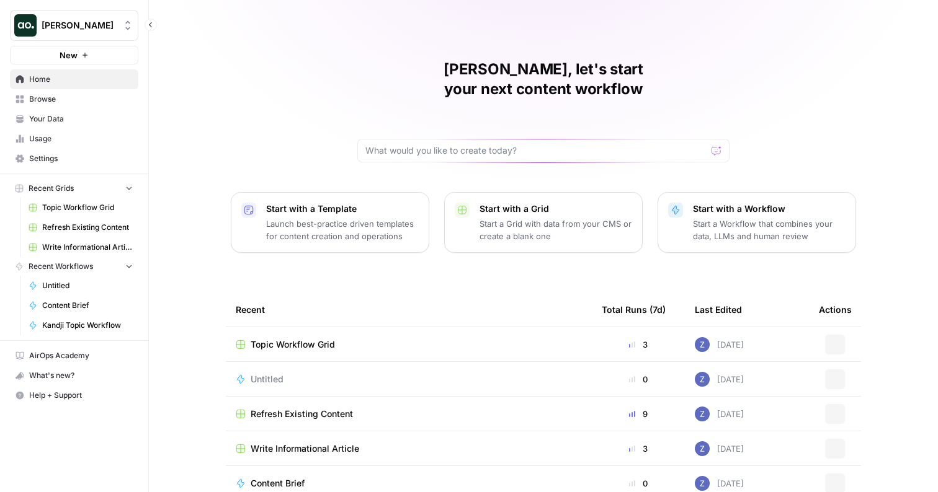 The image size is (938, 492). What do you see at coordinates (74, 356) in the screenshot?
I see `a: AirOps Academy` at bounding box center [74, 356].